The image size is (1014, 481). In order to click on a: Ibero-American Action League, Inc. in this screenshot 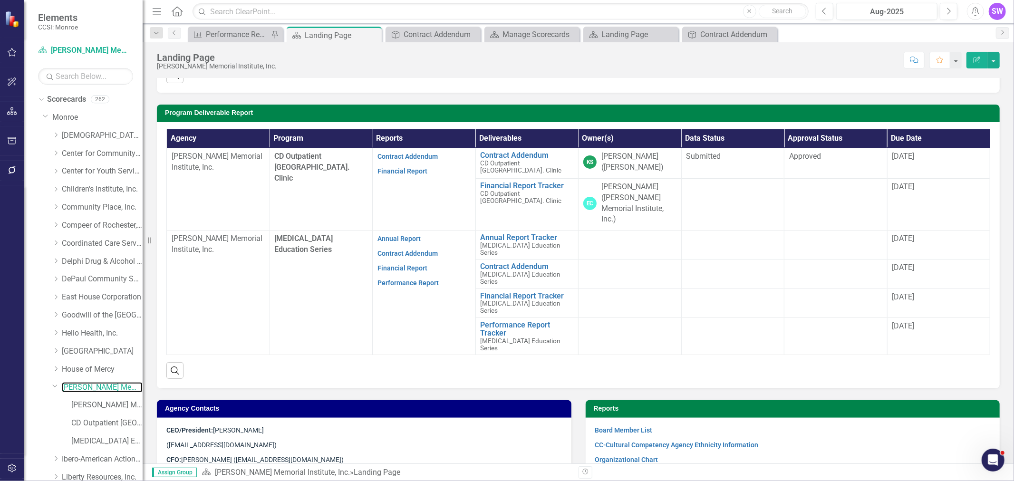, I will do `click(102, 459)`.